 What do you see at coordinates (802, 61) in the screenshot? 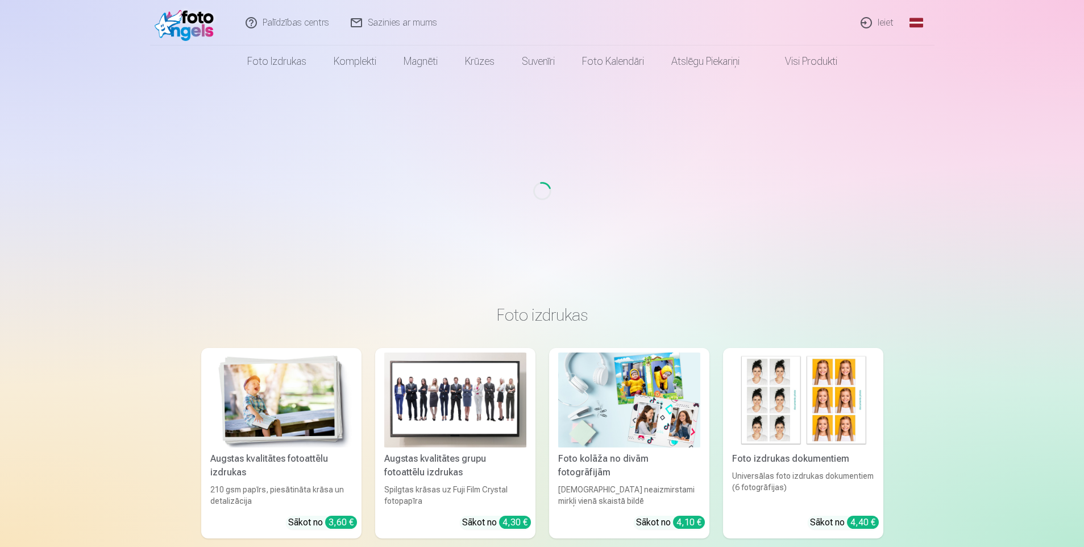
I see `a: Visi produkti` at bounding box center [802, 61].